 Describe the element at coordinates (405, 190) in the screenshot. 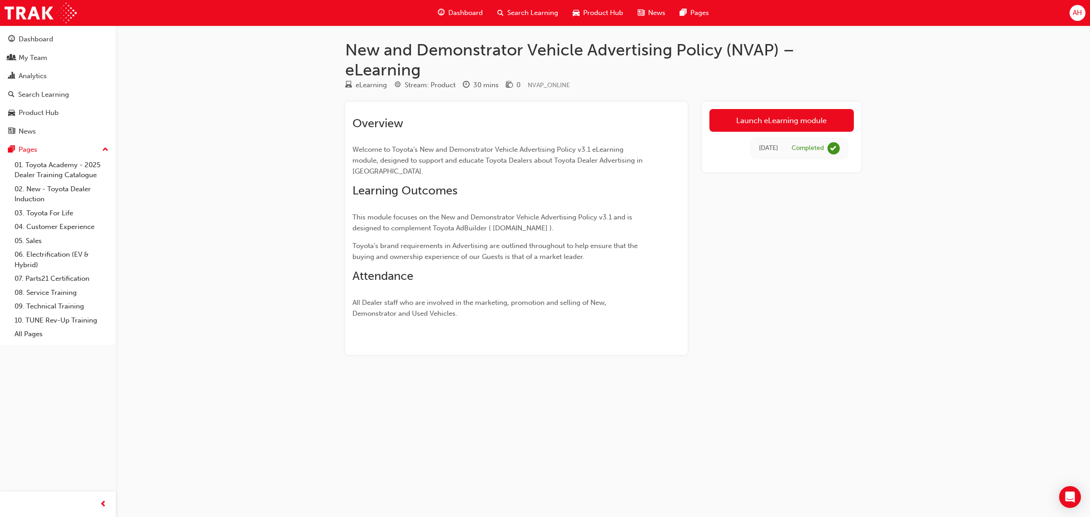

I see `span: Learning Outcomes` at that location.